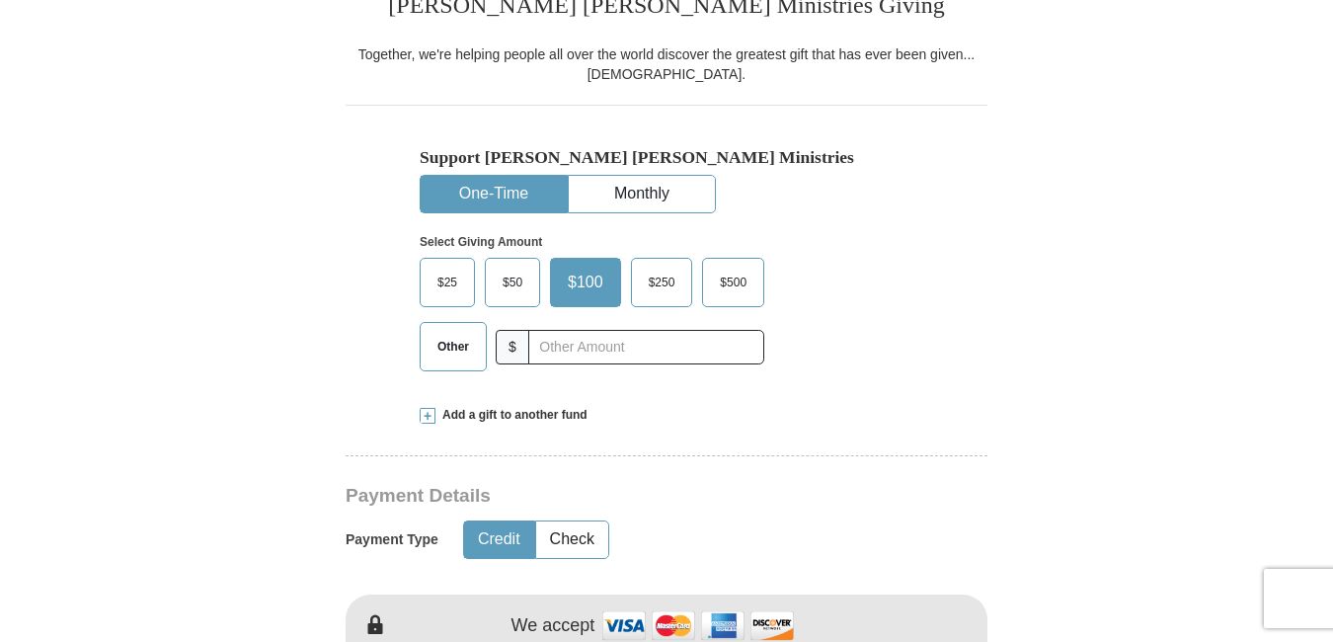 This screenshot has height=642, width=1333. Describe the element at coordinates (511, 415) in the screenshot. I see `span: Add a gift to another fund` at that location.